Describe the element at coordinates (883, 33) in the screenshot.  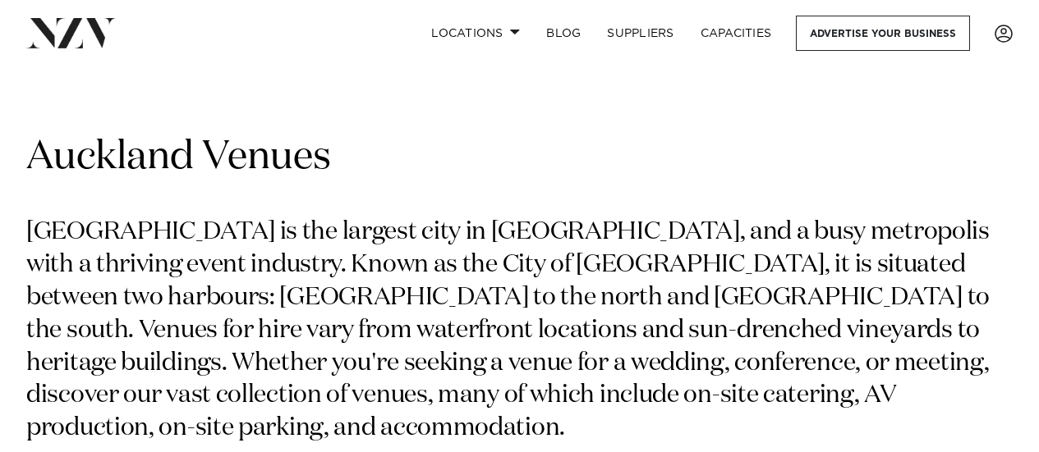
I see `a: Advertise your business` at that location.